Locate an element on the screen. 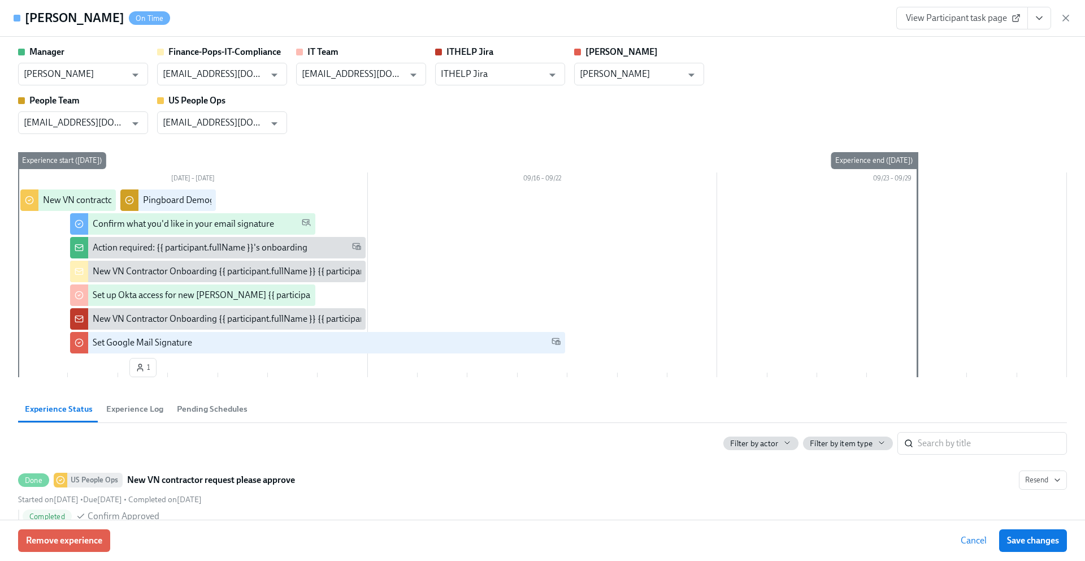 The width and height of the screenshot is (1085, 561). span: Thursday, September 11th 2025, 9:00 am is located at coordinates (102, 499).